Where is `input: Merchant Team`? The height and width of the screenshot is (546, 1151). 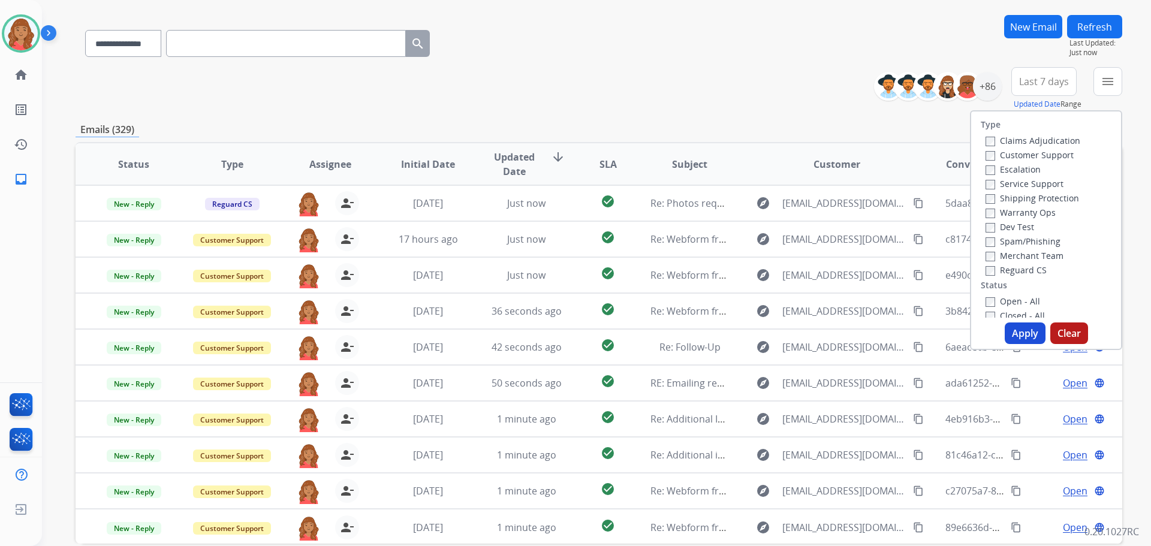
input: Merchant Team is located at coordinates (991, 257).